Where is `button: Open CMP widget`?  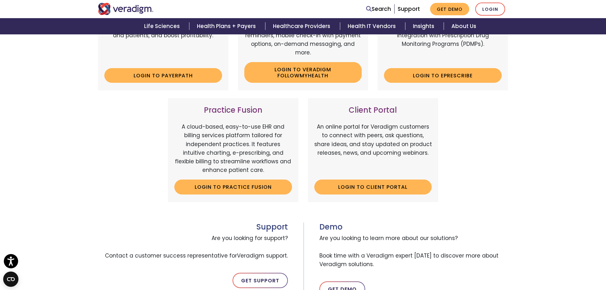 button: Open CMP widget is located at coordinates (11, 279).